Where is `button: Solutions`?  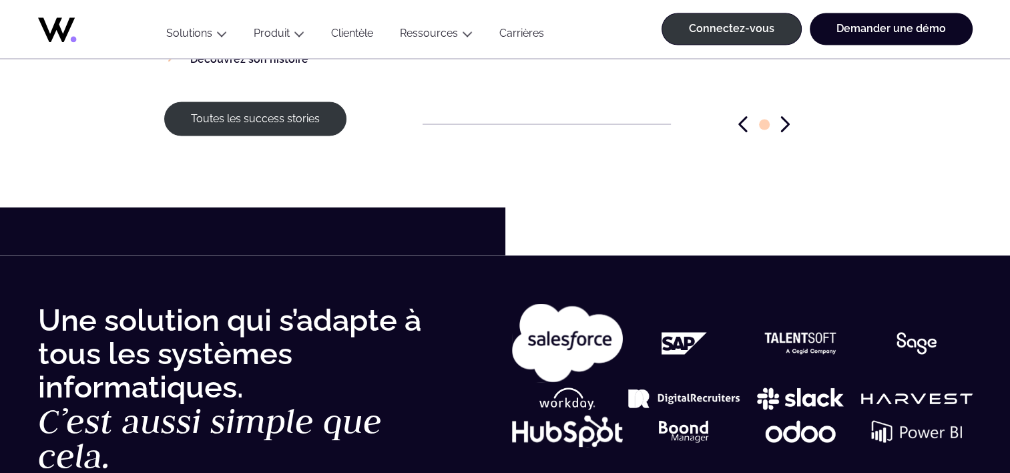
button: Solutions is located at coordinates (196, 35).